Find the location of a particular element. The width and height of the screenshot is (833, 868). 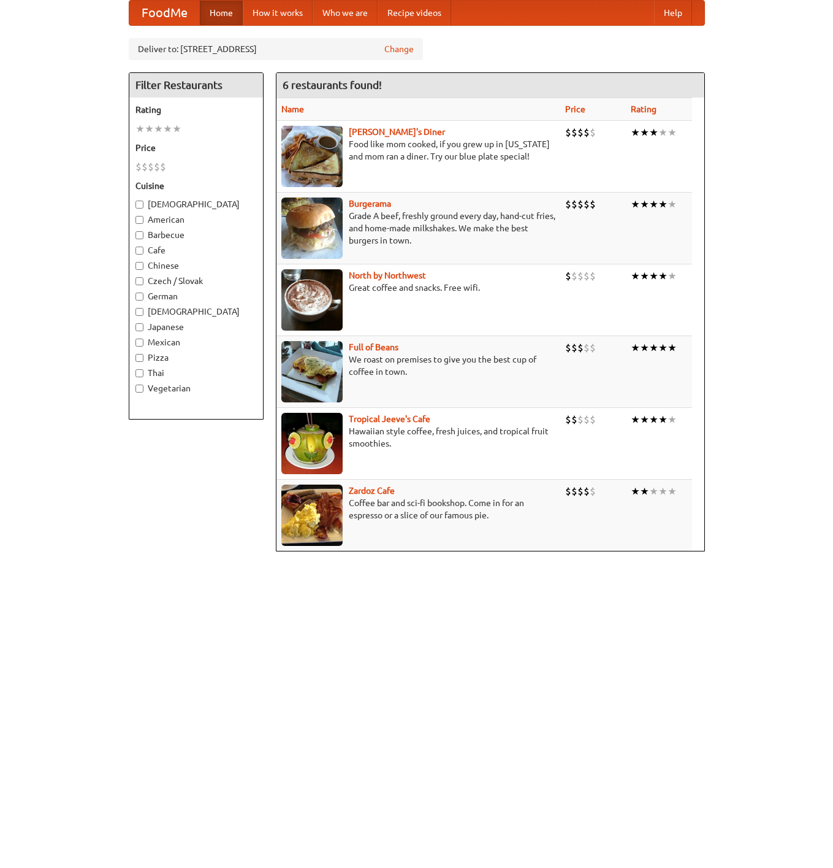

a: North by Northwest is located at coordinates (388, 275).